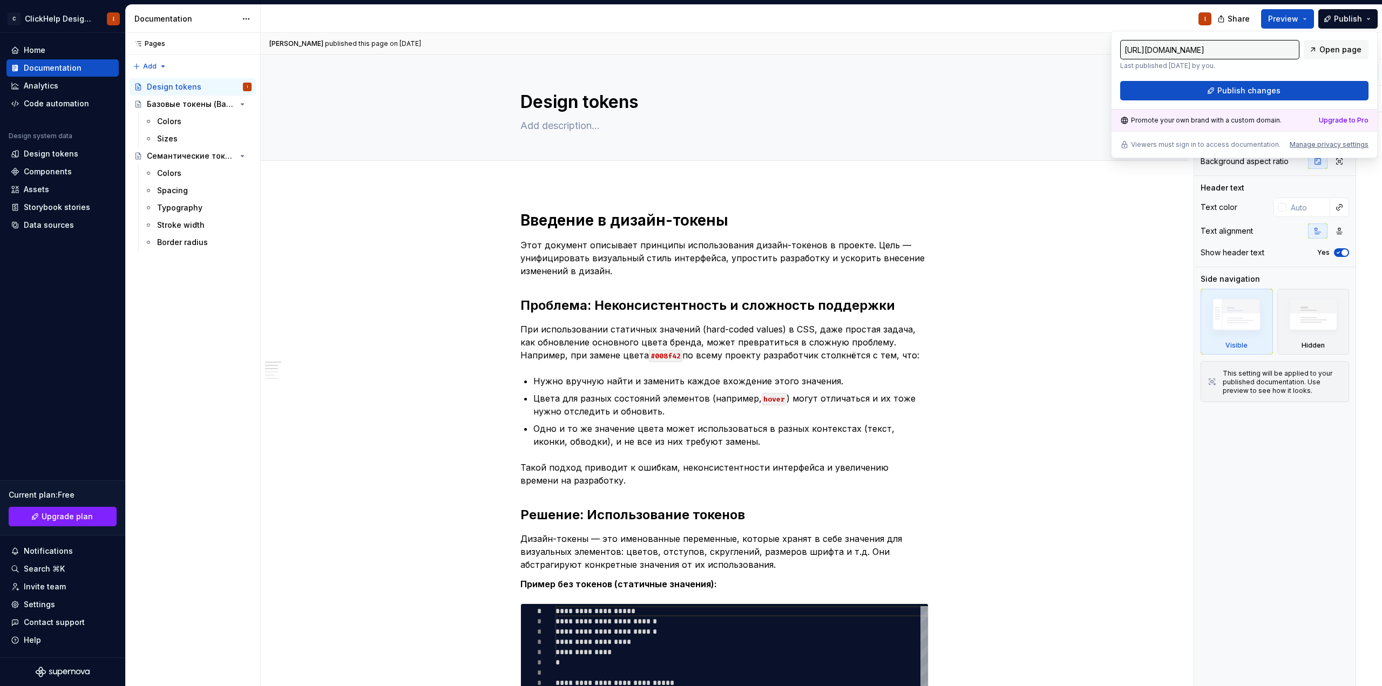 This screenshot has width=1382, height=686. Describe the element at coordinates (57, 207) in the screenshot. I see `div: Storybook stories` at that location.